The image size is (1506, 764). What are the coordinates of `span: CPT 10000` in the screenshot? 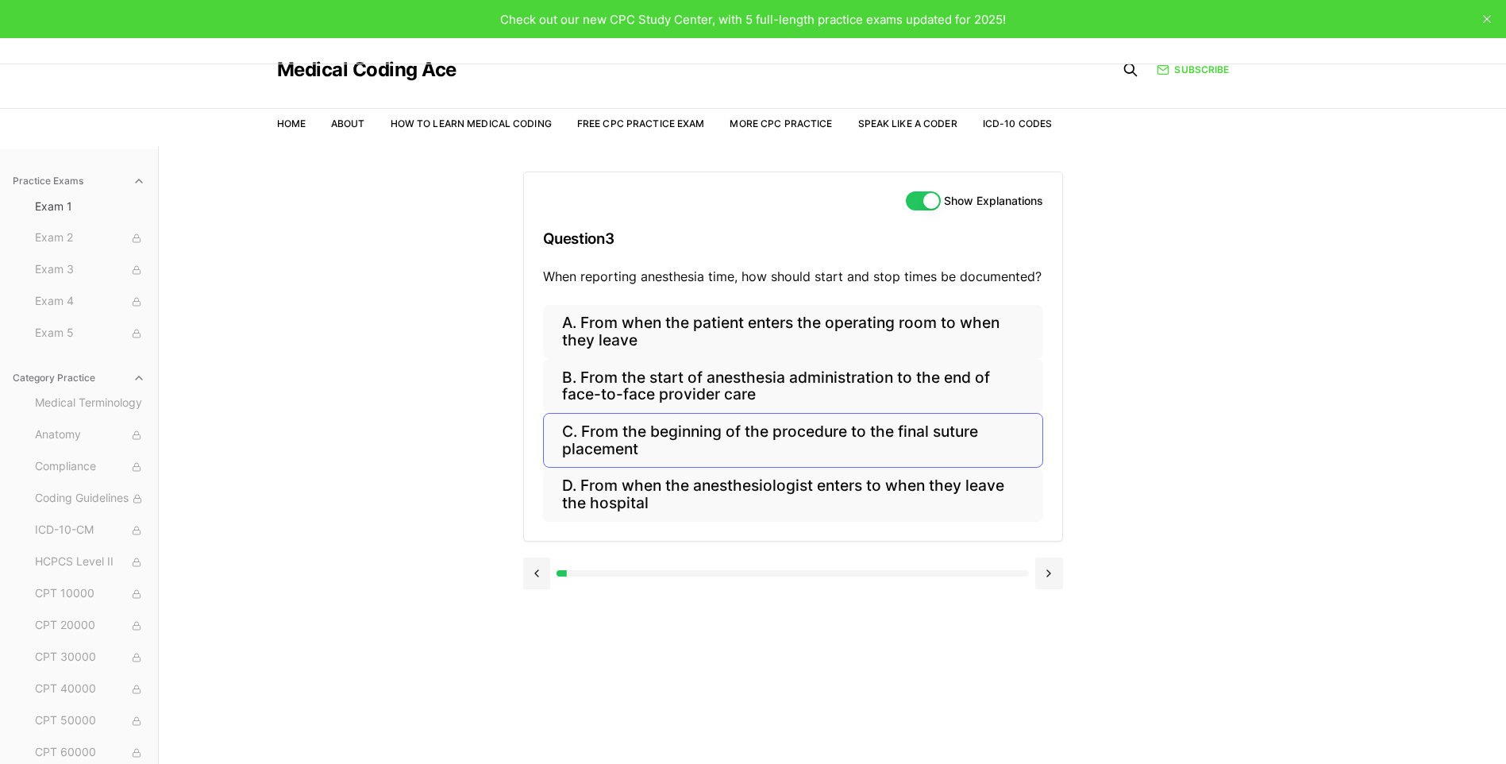 It's located at (90, 594).